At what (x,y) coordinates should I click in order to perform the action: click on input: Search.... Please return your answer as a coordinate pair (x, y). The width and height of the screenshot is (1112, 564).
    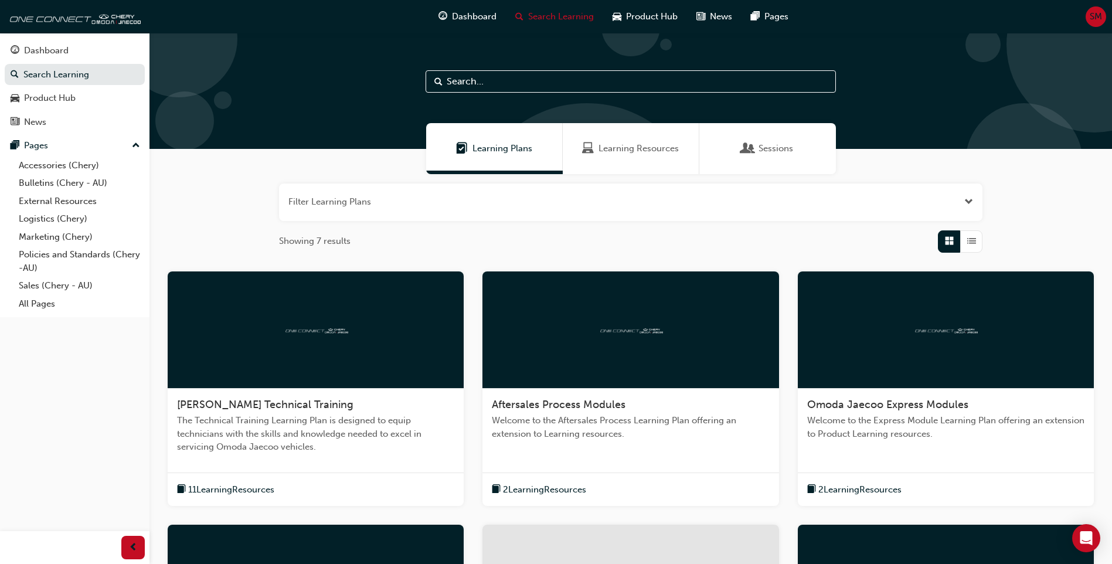
    Looking at the image, I should click on (631, 82).